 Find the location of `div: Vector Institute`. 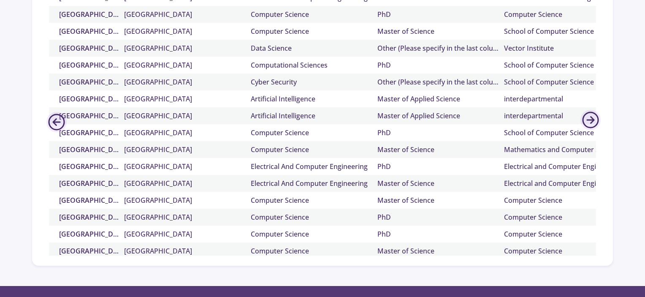

div: Vector Institute is located at coordinates (567, 48).